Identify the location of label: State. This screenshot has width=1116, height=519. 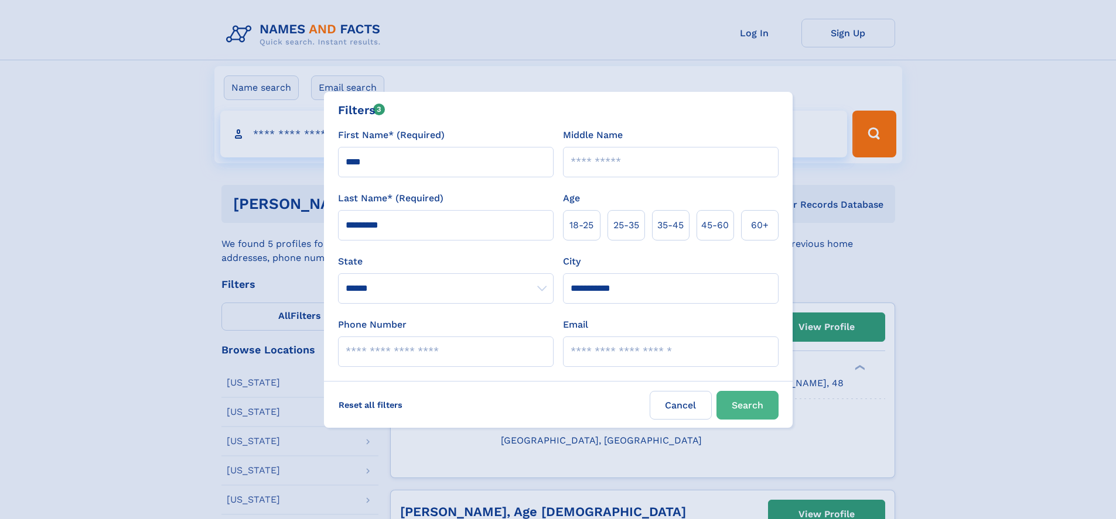
(446, 262).